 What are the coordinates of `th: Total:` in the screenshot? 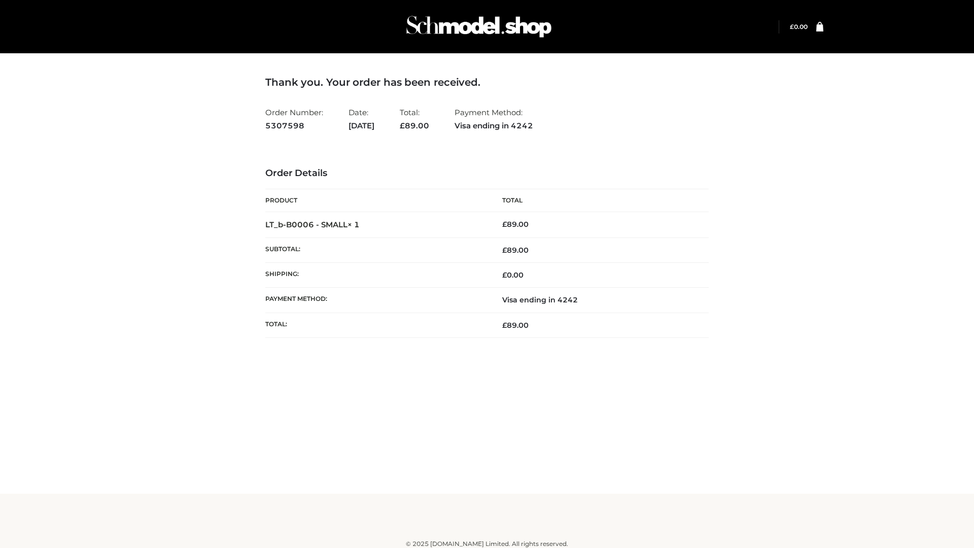 It's located at (376, 325).